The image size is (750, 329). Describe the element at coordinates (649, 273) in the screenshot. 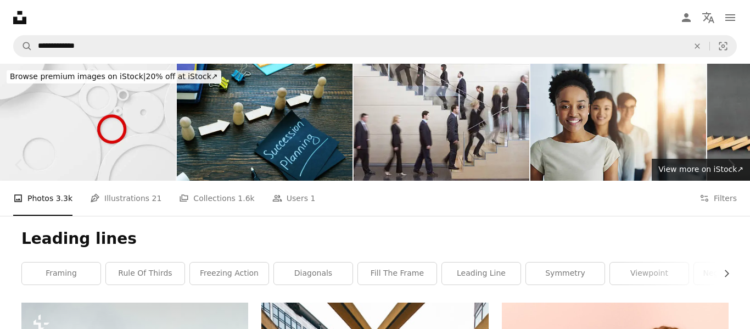

I see `a: viewpoint` at that location.